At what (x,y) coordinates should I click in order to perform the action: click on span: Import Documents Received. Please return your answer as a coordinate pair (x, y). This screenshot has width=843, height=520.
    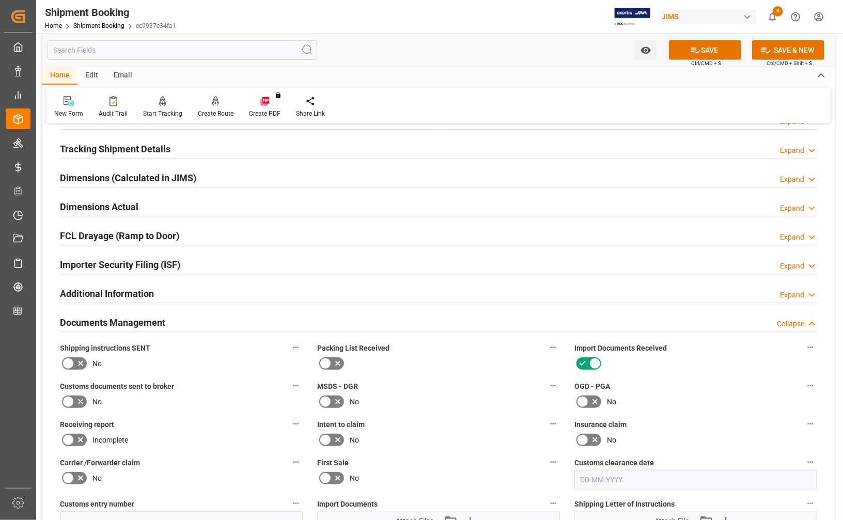
    Looking at the image, I should click on (620, 348).